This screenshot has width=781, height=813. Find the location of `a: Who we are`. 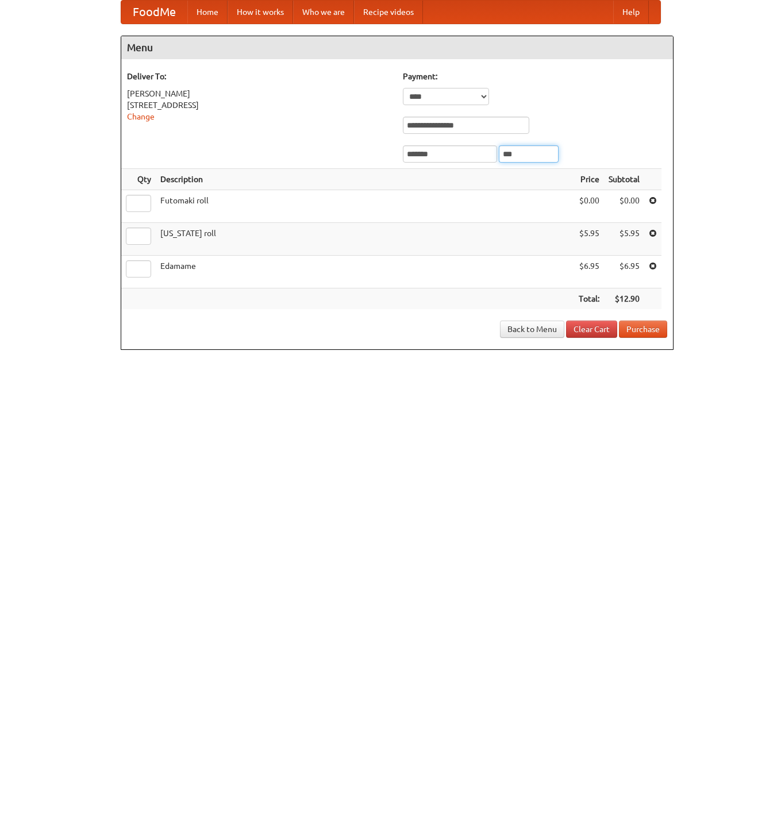

a: Who we are is located at coordinates (323, 12).